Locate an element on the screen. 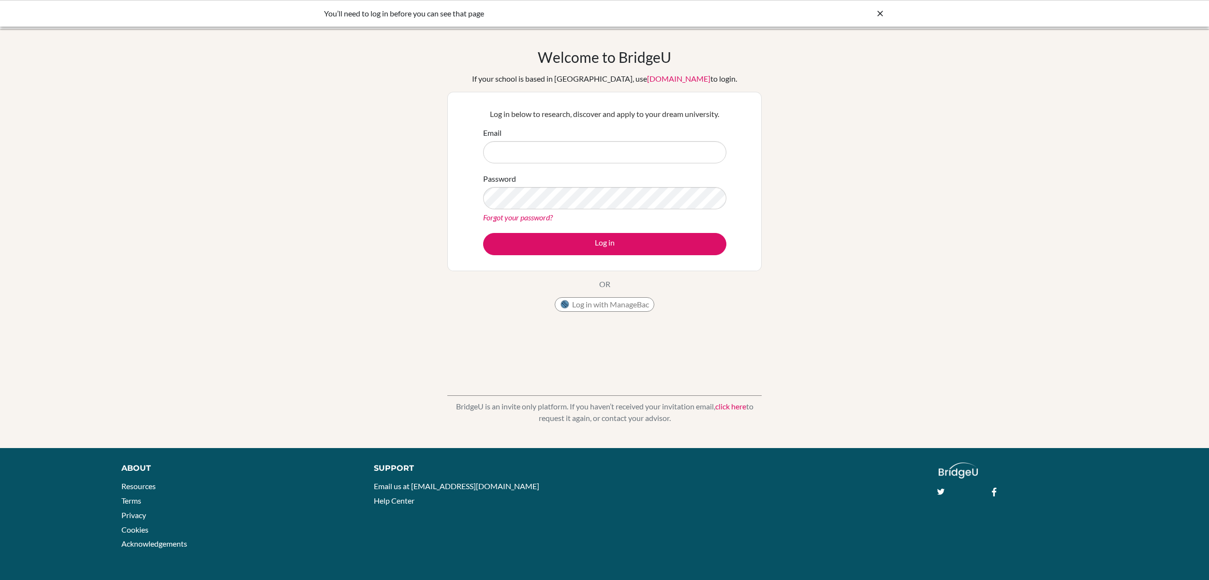 The height and width of the screenshot is (580, 1209). a: Help Center is located at coordinates (394, 500).